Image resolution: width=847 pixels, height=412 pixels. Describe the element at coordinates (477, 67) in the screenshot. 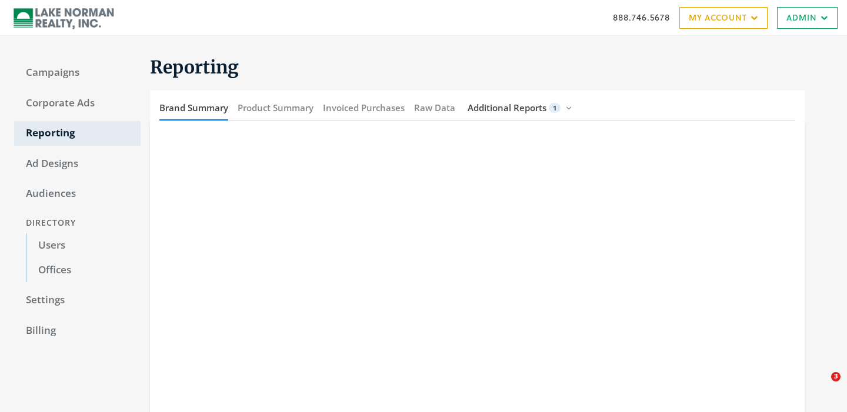

I see `h1: Reporting` at that location.